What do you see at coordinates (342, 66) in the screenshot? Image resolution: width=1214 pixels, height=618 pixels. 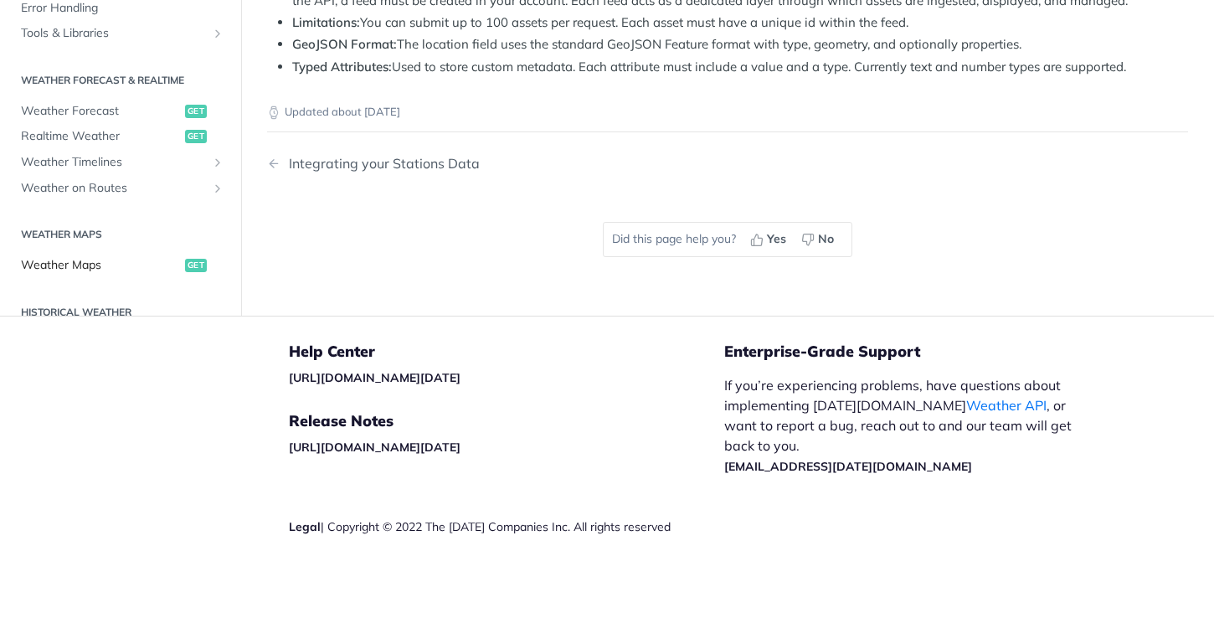 I see `strong: Typed Attributes:` at bounding box center [342, 66].